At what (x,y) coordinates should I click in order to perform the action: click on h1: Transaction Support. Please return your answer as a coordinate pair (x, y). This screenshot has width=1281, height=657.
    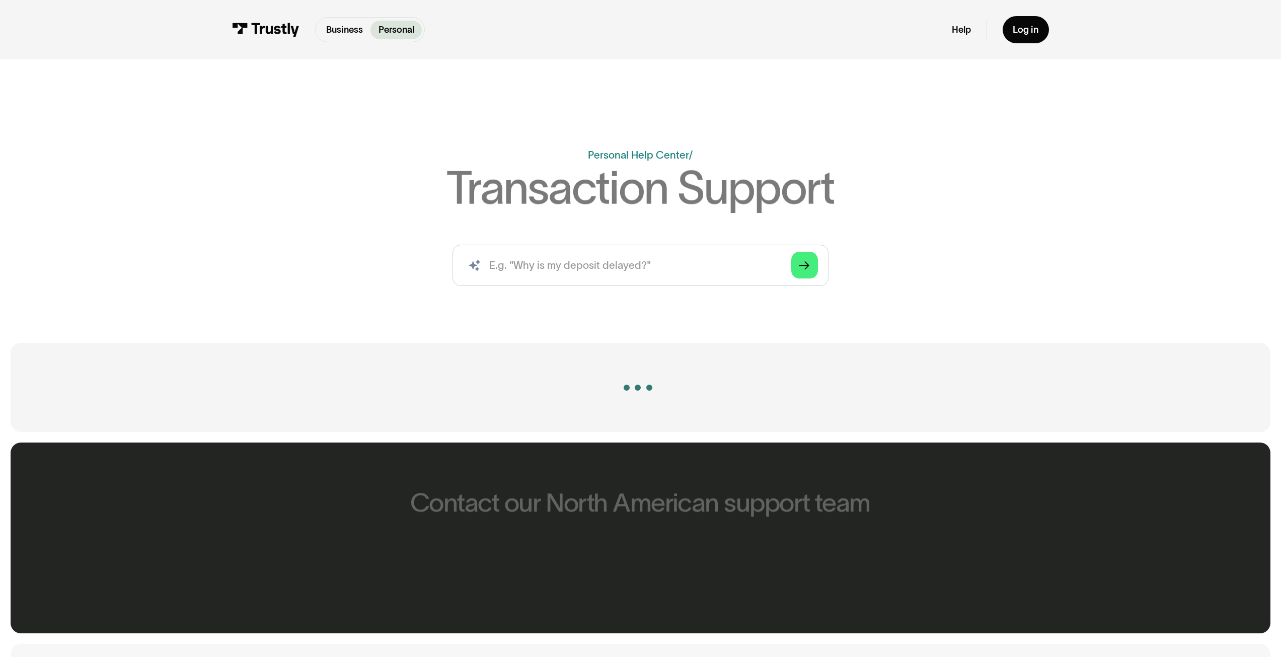
    Looking at the image, I should click on (640, 188).